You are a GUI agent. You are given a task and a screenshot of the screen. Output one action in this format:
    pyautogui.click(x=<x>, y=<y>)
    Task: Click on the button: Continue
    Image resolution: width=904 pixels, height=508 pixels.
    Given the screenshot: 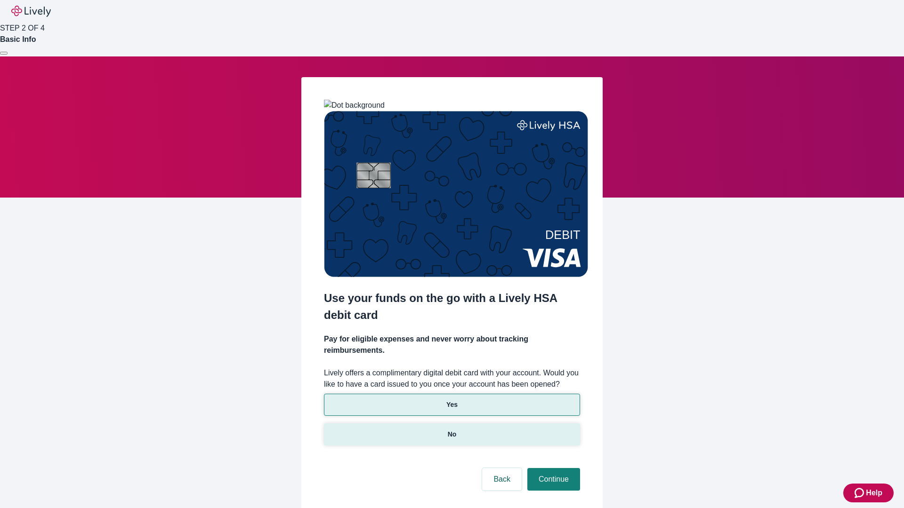 What is the action you would take?
    pyautogui.click(x=554, y=480)
    